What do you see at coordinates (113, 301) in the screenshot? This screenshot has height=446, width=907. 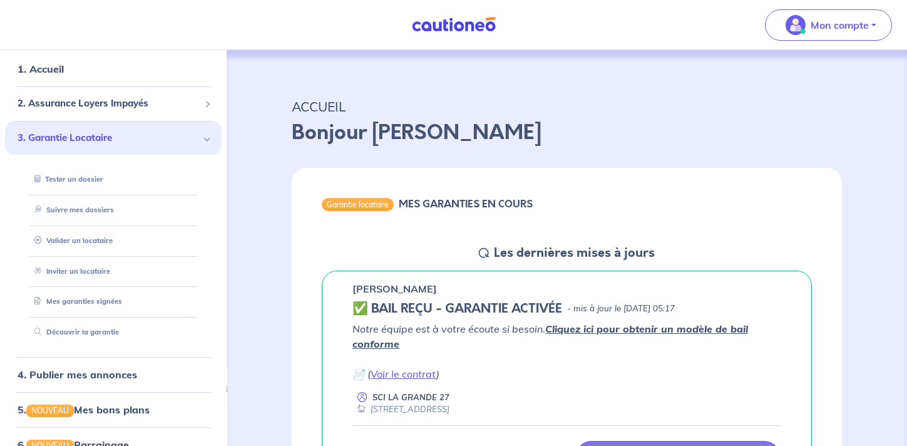 I see `div: Mes garanties signées` at bounding box center [113, 301].